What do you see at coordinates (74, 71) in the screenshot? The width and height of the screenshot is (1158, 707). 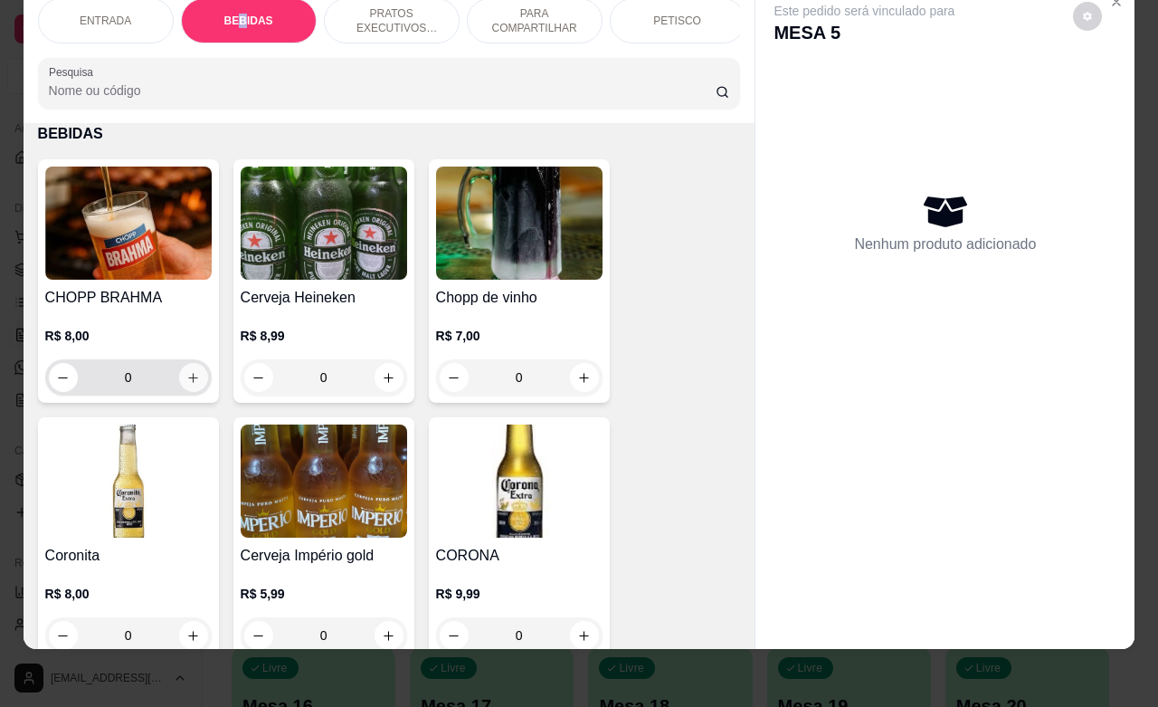 I see `label: Pesquisa` at bounding box center [74, 71].